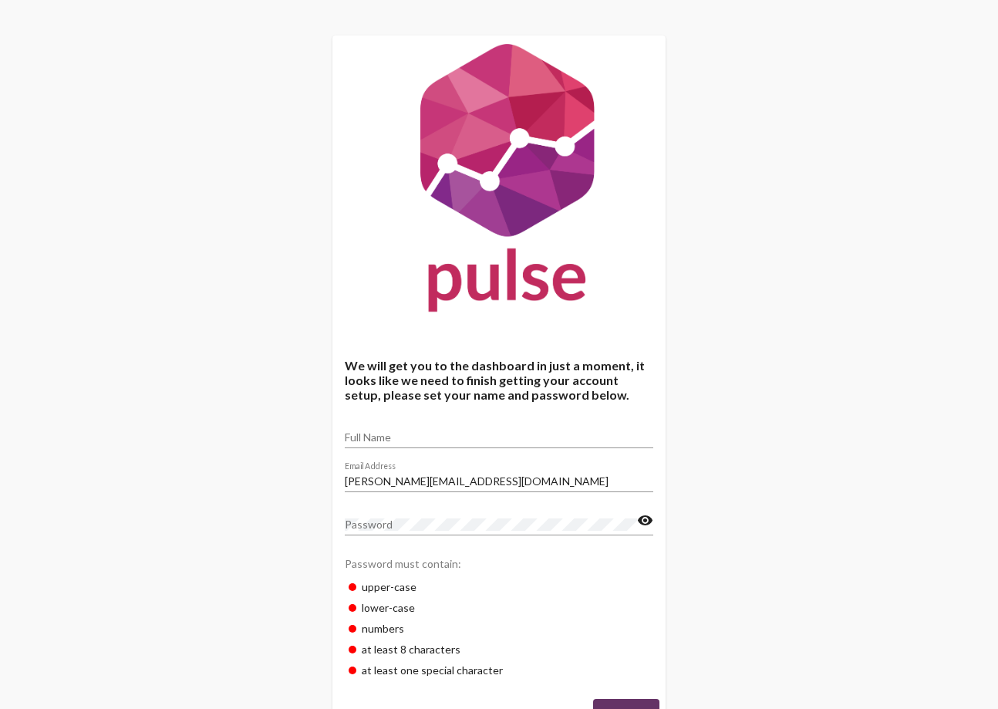  What do you see at coordinates (499, 628) in the screenshot?
I see `div: numbers` at bounding box center [499, 628].